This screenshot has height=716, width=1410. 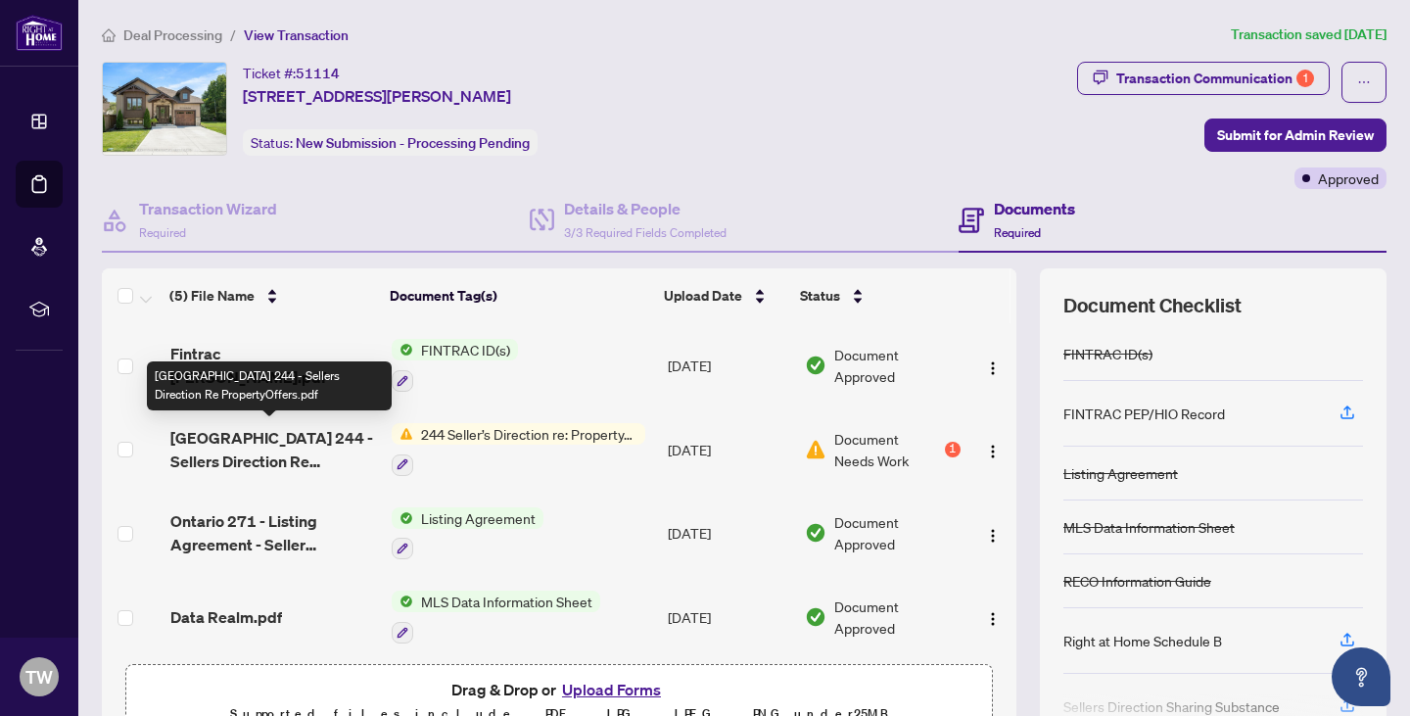 I want to click on span: TW, so click(x=39, y=677).